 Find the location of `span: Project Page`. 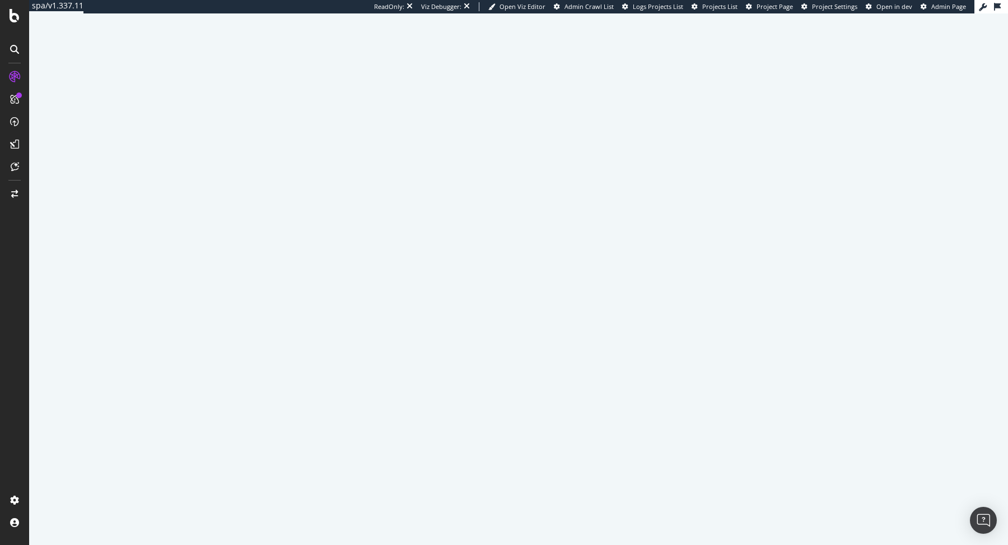

span: Project Page is located at coordinates (775, 6).